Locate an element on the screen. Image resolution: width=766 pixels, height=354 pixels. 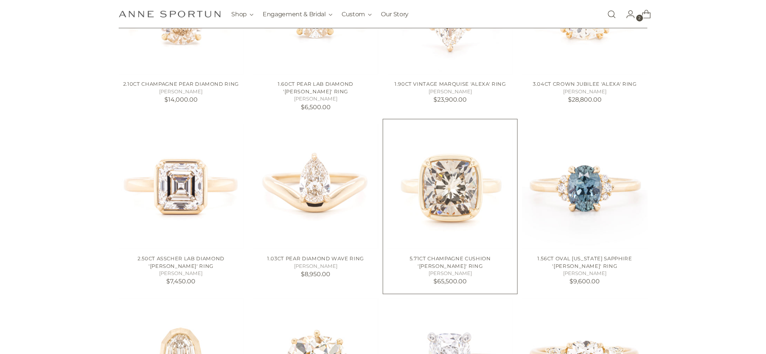
a: 5.71ct Champagne Cushion 'Haley' Ring is located at coordinates (450, 186).